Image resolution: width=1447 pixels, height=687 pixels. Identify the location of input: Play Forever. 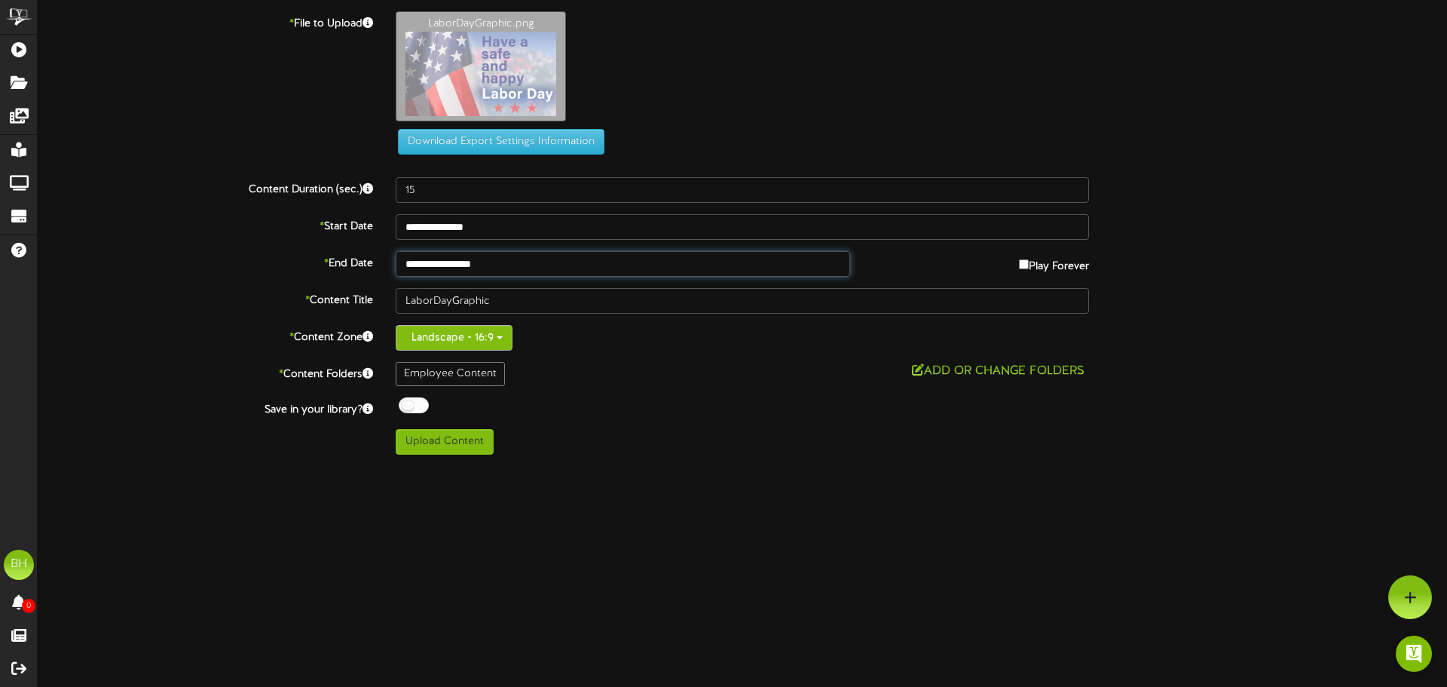
(1024, 264).